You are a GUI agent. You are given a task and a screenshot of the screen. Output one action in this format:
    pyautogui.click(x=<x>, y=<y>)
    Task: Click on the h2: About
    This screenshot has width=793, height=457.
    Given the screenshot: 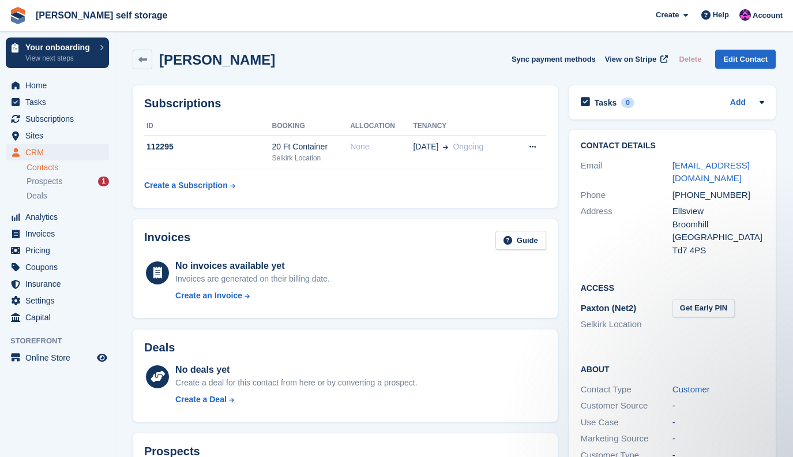 What is the action you would take?
    pyautogui.click(x=672, y=368)
    